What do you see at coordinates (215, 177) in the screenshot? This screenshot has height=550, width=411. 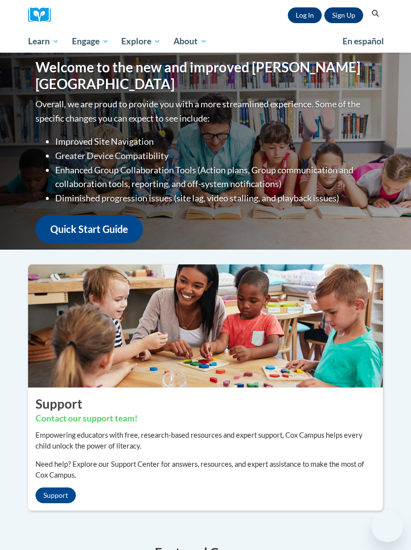 I see `li: Enhanced Group Collaboration Tools (Action plans, Group communication and collaboration tools, re...` at bounding box center [215, 177].